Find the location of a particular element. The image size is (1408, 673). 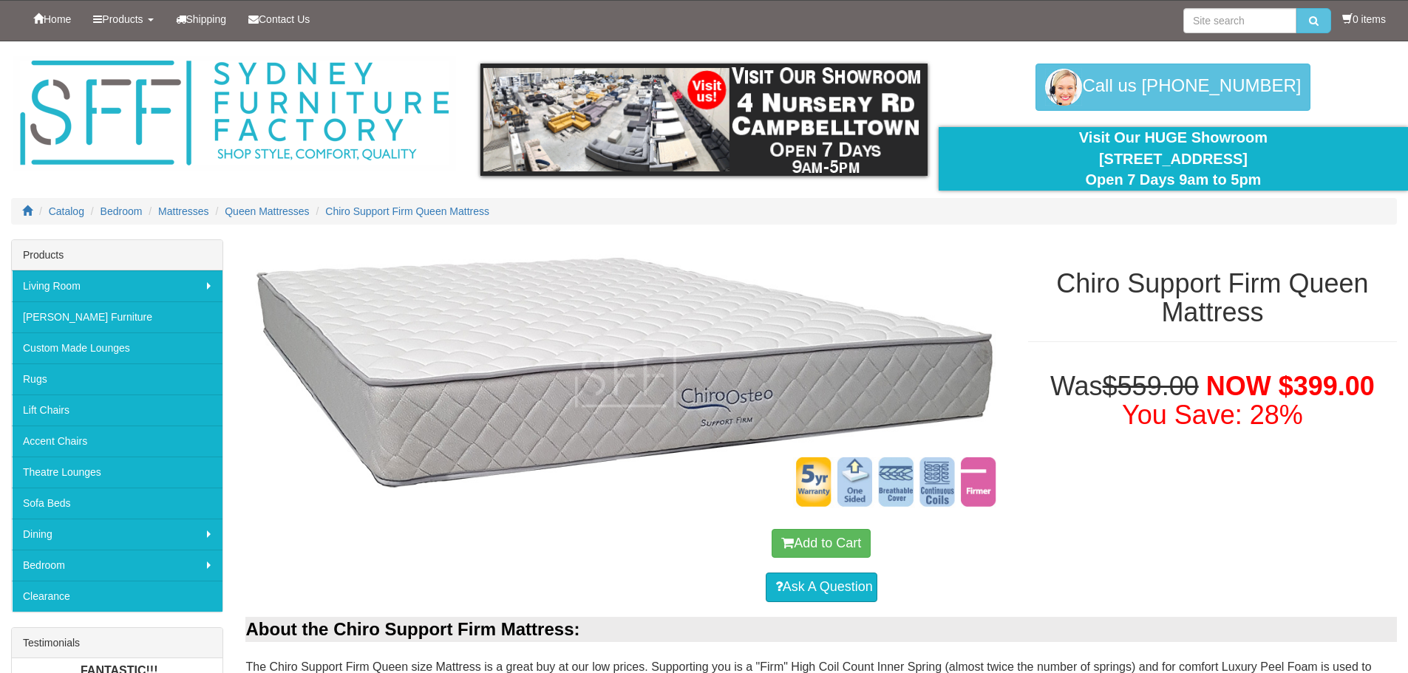

a: Sofa Beds is located at coordinates (117, 503).